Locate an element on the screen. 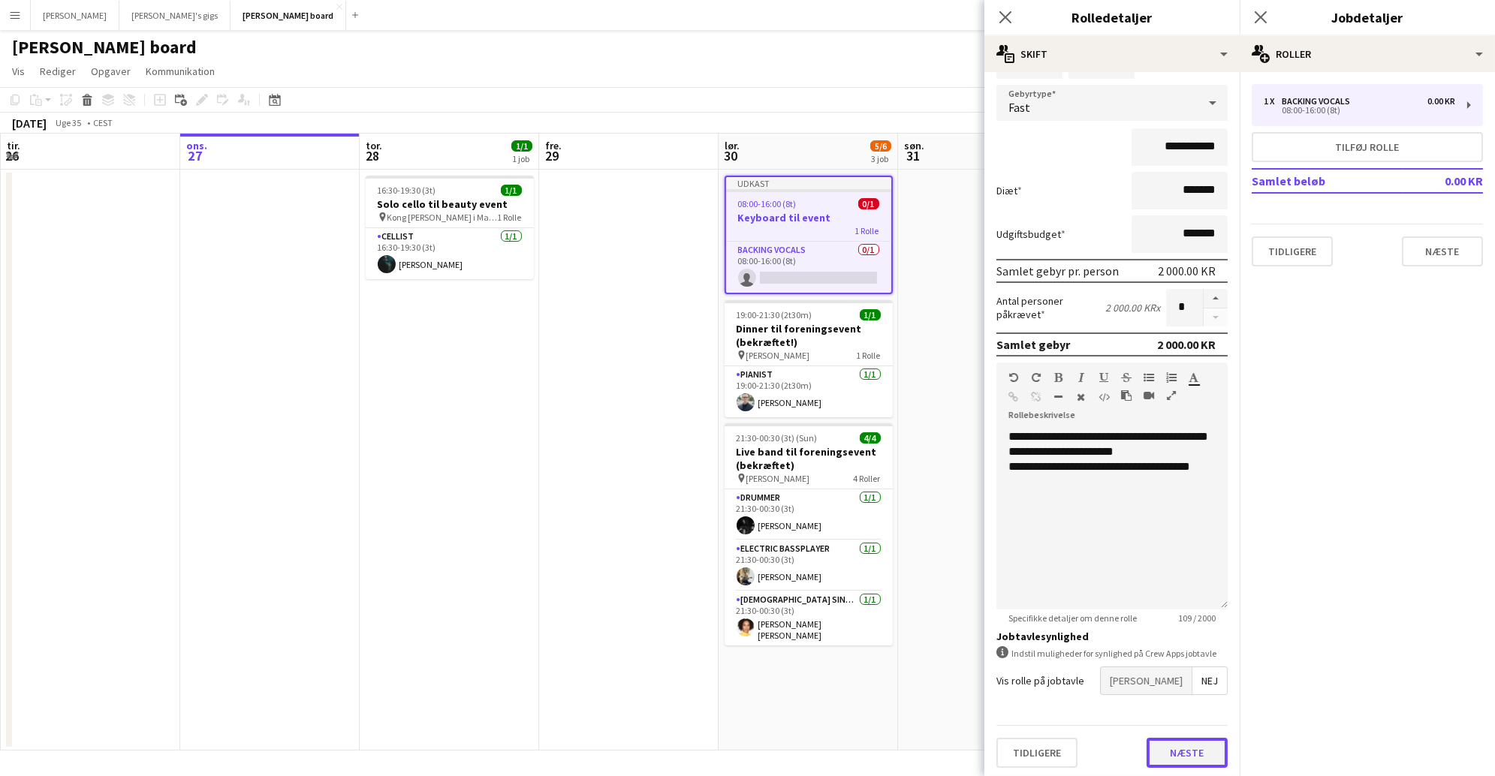 The width and height of the screenshot is (1495, 776). div: Skift is located at coordinates (1112, 54).